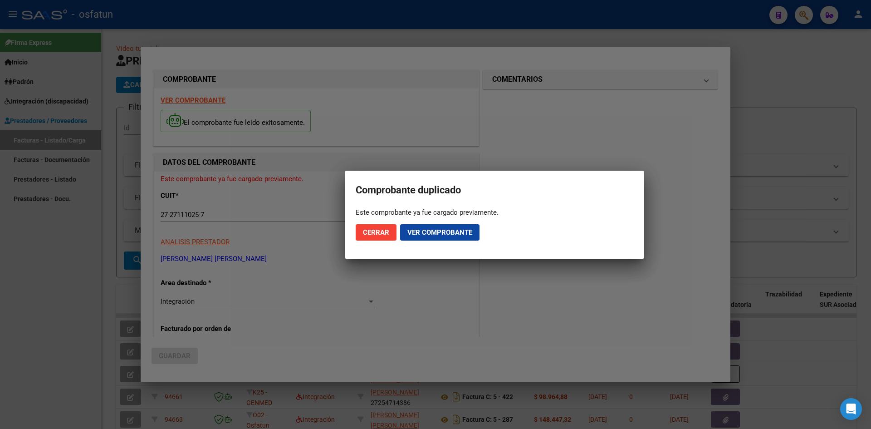  Describe the element at coordinates (376, 232) in the screenshot. I see `button: Cerrar` at that location.